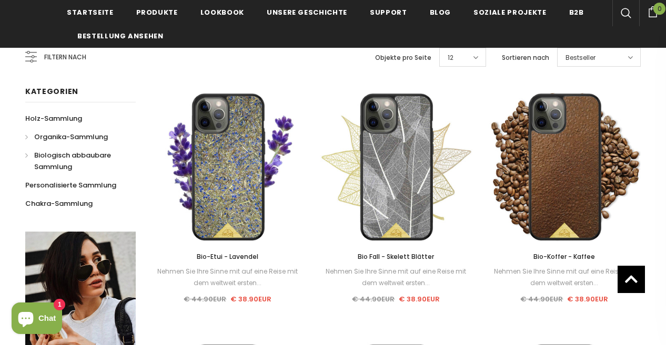  What do you see at coordinates (73, 161) in the screenshot?
I see `span: Biologisch abbaubare Sammlung` at bounding box center [73, 161].